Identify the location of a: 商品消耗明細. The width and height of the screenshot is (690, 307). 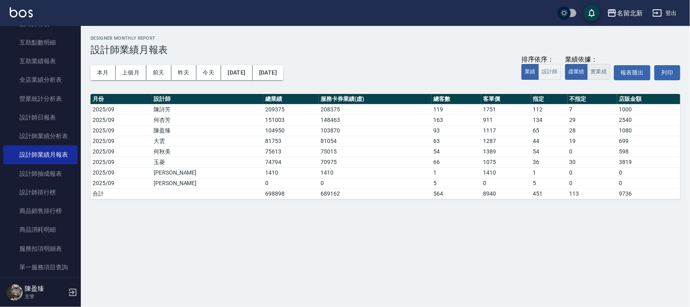
(40, 229).